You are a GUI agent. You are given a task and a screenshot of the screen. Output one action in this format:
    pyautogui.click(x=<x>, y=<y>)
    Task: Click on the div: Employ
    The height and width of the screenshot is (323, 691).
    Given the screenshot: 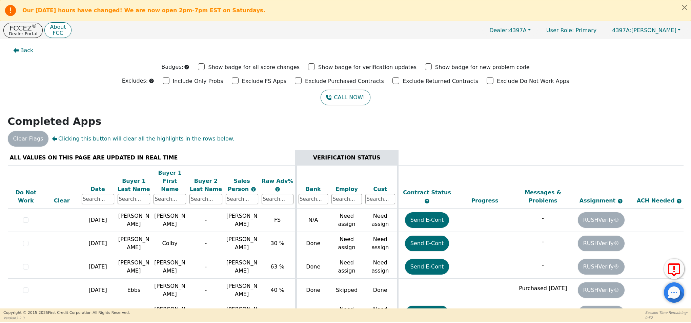 What is the action you would take?
    pyautogui.click(x=347, y=189)
    